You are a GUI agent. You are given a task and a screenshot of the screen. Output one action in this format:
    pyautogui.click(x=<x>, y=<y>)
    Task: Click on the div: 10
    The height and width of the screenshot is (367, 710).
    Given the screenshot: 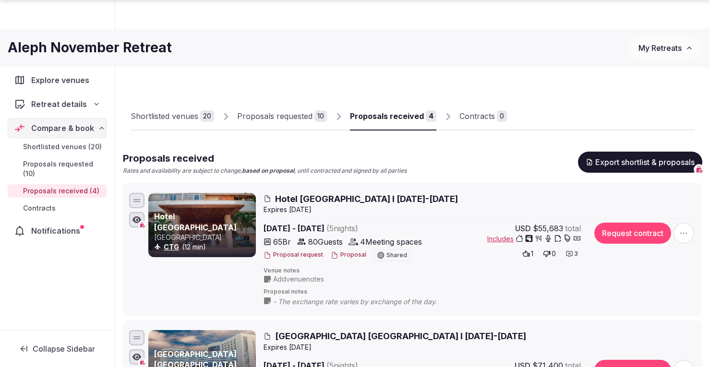 What is the action you would take?
    pyautogui.click(x=321, y=116)
    